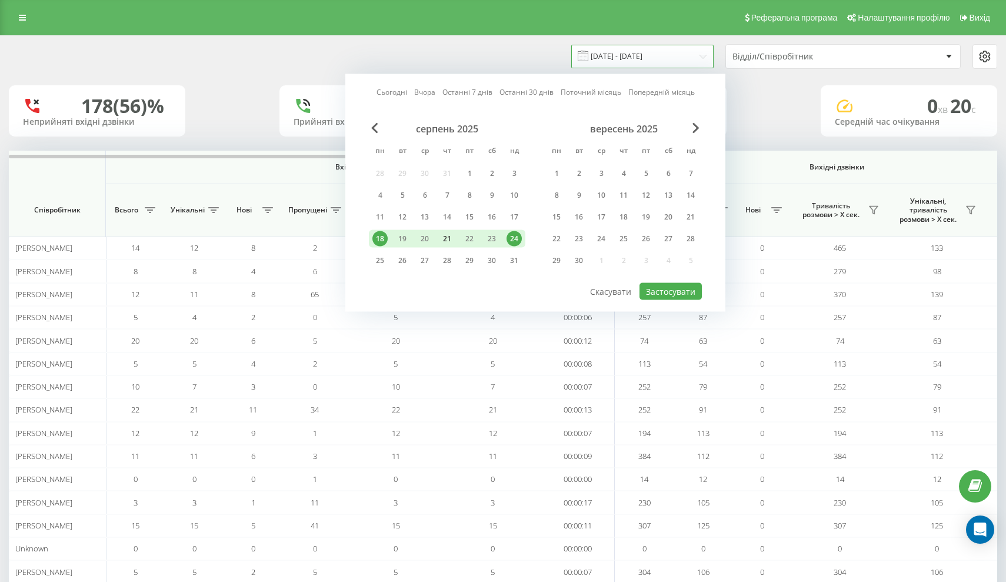  I want to click on div: пн 15 вер 2025 р., so click(557, 217).